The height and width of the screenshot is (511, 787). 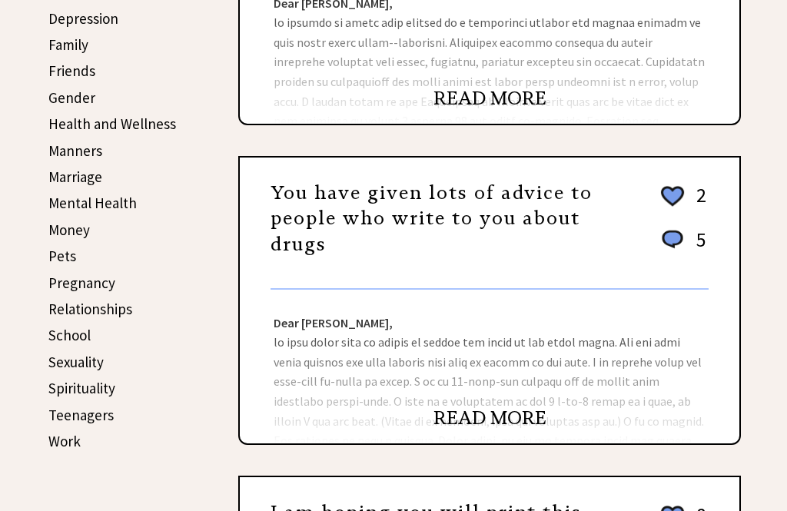 What do you see at coordinates (65, 441) in the screenshot?
I see `a: Work` at bounding box center [65, 441].